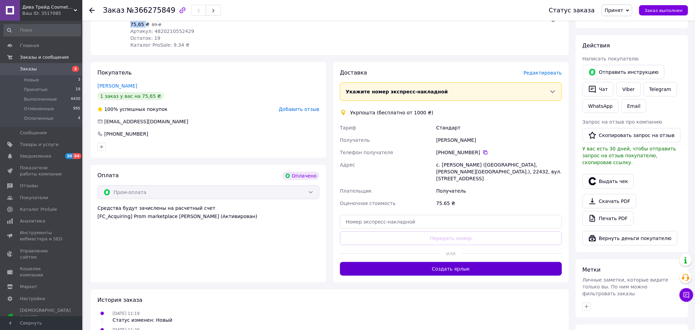 This screenshot has width=695, height=330. I want to click on span: Покупатели, so click(34, 198).